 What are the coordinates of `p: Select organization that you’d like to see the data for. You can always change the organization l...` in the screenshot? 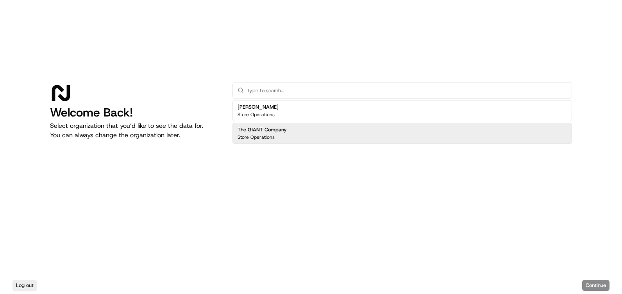 It's located at (135, 130).